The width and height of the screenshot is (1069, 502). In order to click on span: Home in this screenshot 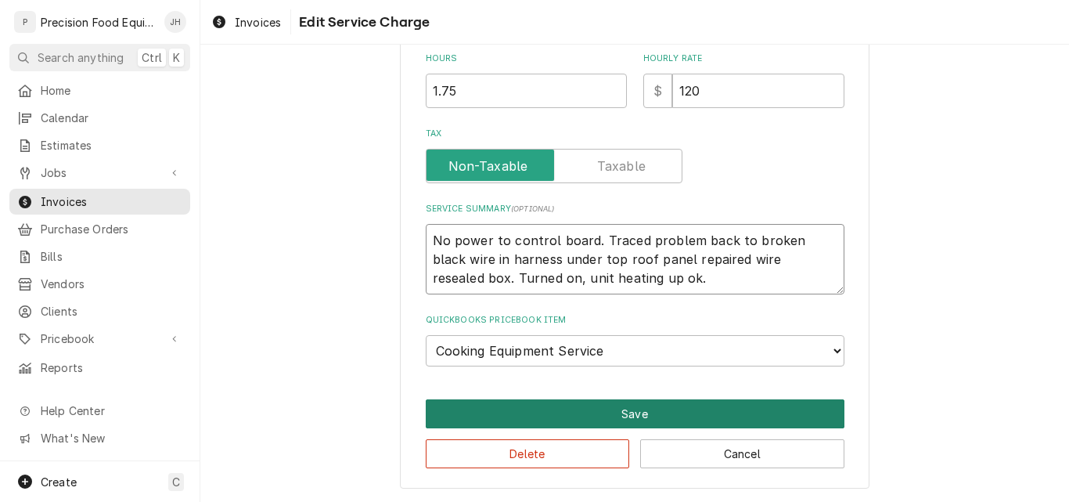, I will do `click(111, 90)`.